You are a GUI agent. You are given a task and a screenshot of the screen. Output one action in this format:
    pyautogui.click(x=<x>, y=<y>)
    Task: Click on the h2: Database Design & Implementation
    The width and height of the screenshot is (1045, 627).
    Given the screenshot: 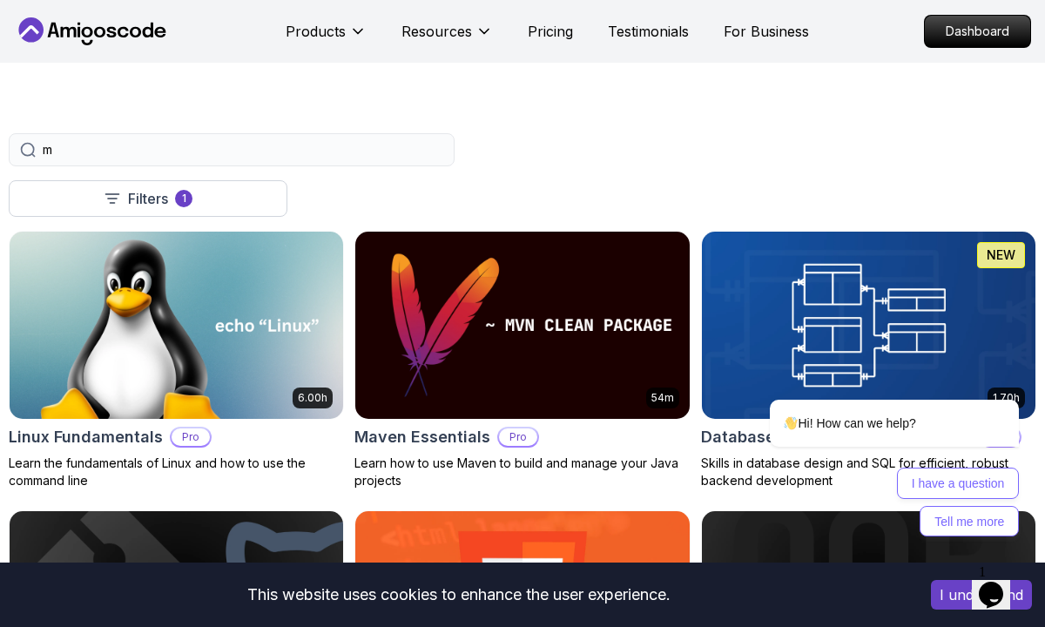 What is the action you would take?
    pyautogui.click(x=837, y=437)
    